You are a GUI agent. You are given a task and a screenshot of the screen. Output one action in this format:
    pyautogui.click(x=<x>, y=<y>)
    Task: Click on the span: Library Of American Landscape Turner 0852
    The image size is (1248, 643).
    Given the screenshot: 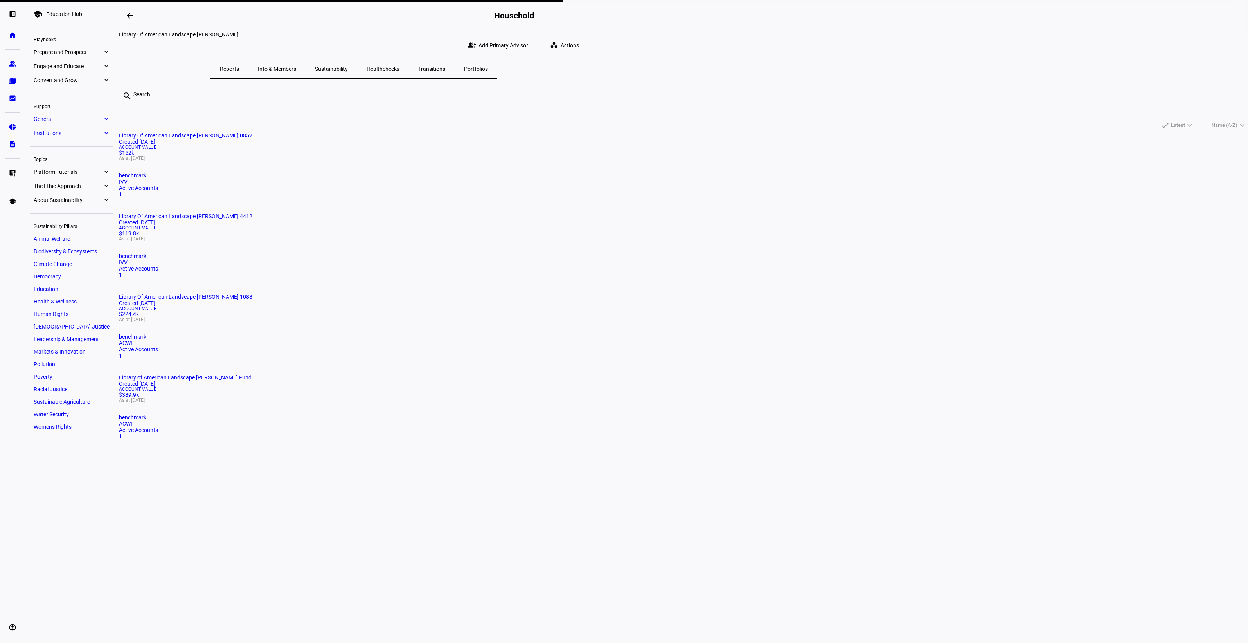 What is the action you would take?
    pyautogui.click(x=186, y=135)
    